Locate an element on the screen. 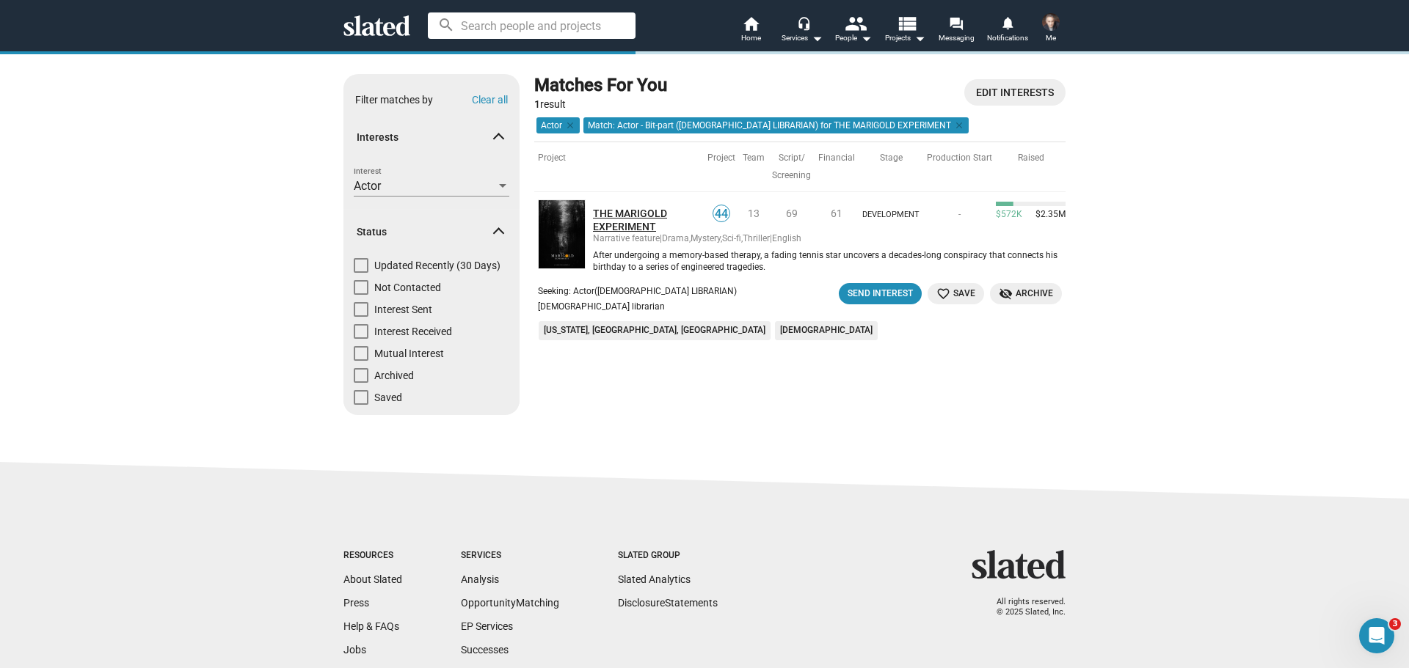 The width and height of the screenshot is (1409, 668). span: Saved is located at coordinates (388, 398).